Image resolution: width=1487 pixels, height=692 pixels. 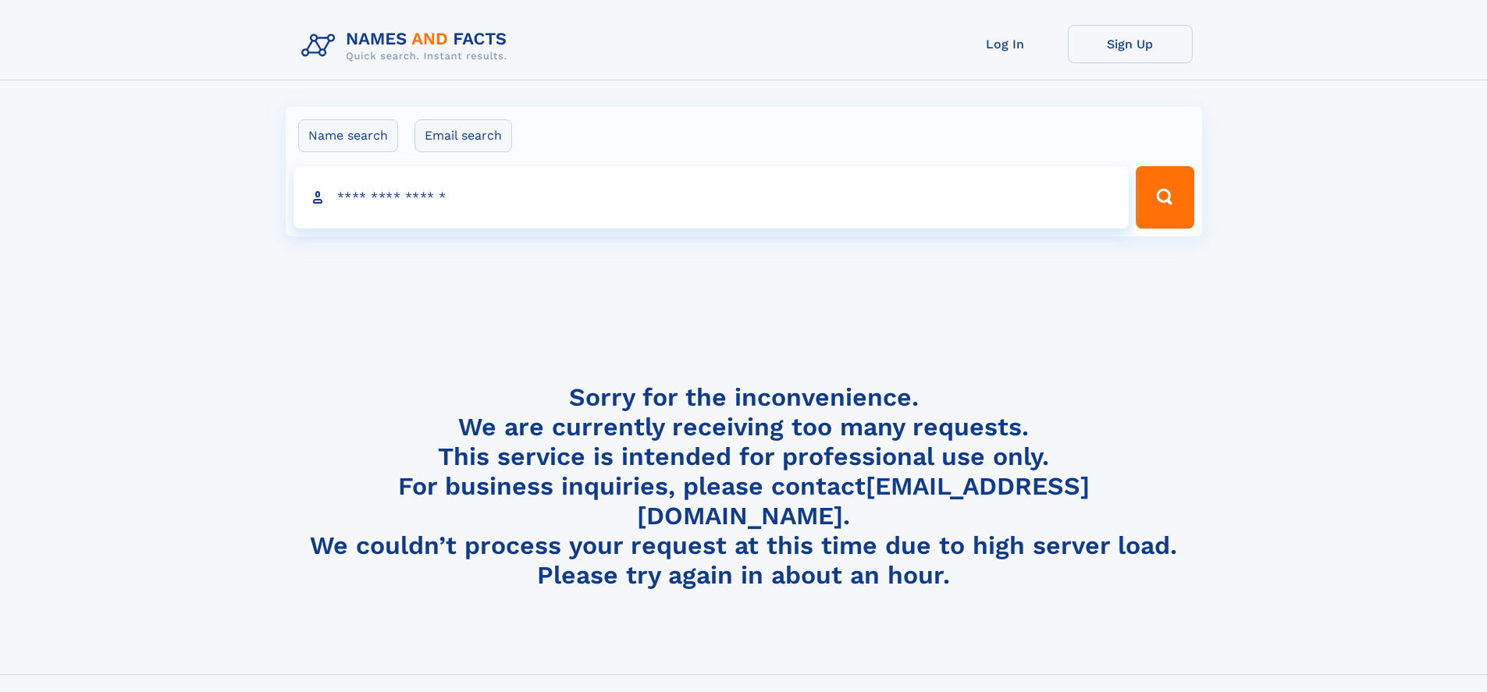 I want to click on img: Logo Names and Facts, so click(x=407, y=46).